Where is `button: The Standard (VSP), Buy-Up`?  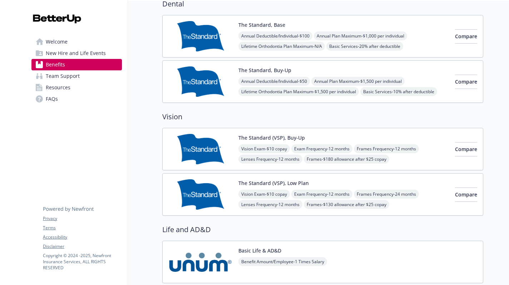 button: The Standard (VSP), Buy-Up is located at coordinates (272, 138).